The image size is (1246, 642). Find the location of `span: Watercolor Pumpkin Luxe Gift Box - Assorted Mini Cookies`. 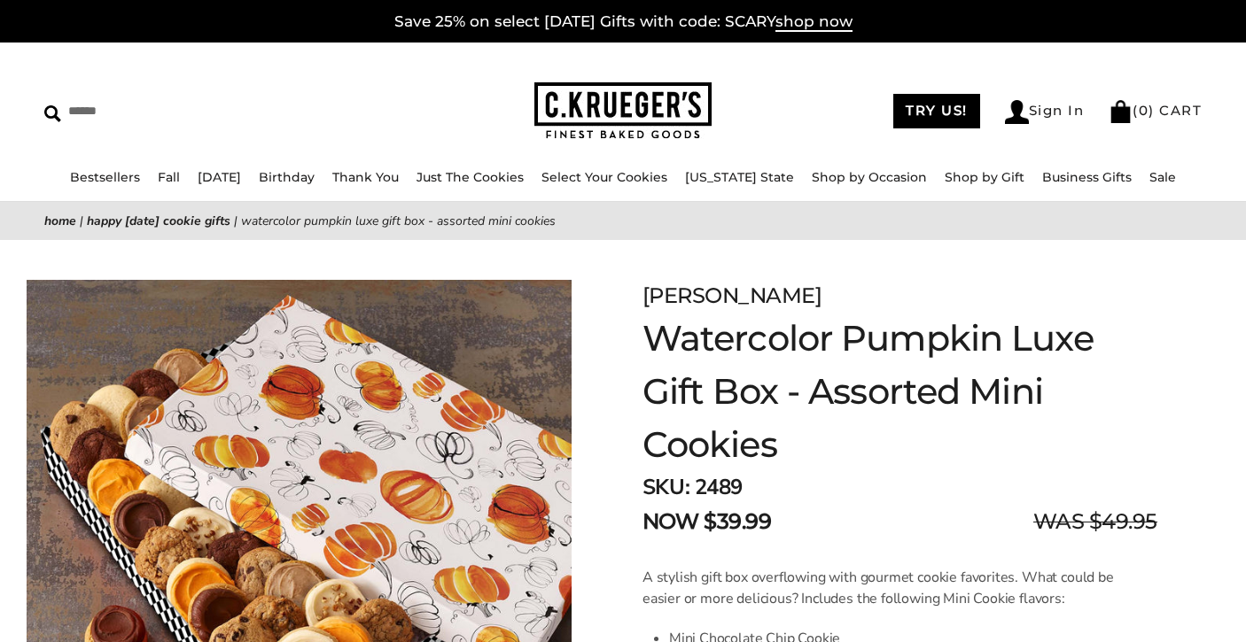

span: Watercolor Pumpkin Luxe Gift Box - Assorted Mini Cookies is located at coordinates (398, 221).